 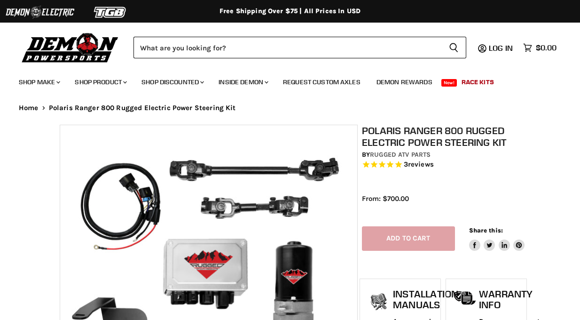 I want to click on aside: Share this:, so click(x=497, y=238).